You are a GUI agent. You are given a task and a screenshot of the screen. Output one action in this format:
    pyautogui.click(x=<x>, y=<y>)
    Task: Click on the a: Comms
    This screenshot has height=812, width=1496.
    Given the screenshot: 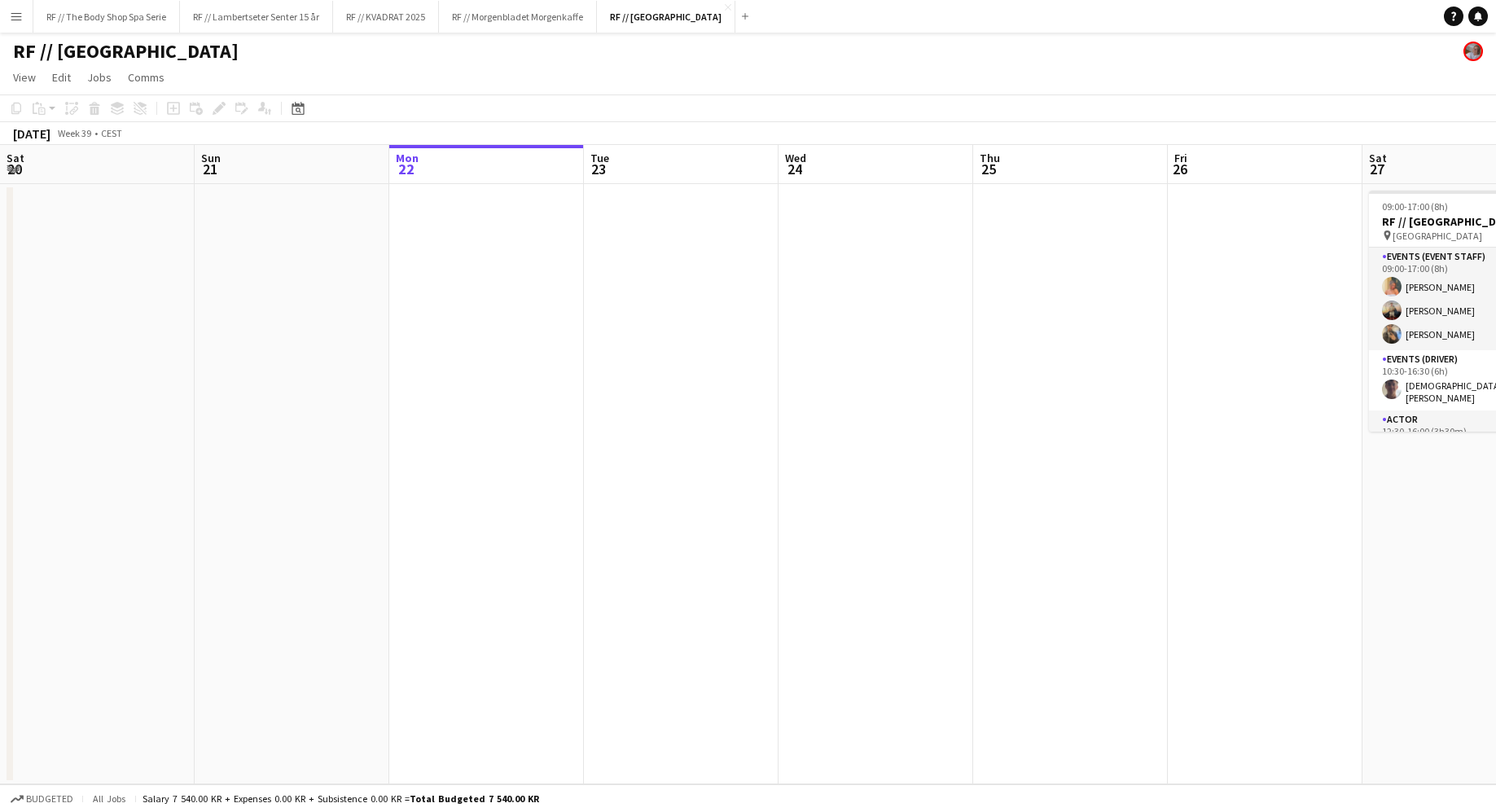 What is the action you would take?
    pyautogui.click(x=146, y=77)
    